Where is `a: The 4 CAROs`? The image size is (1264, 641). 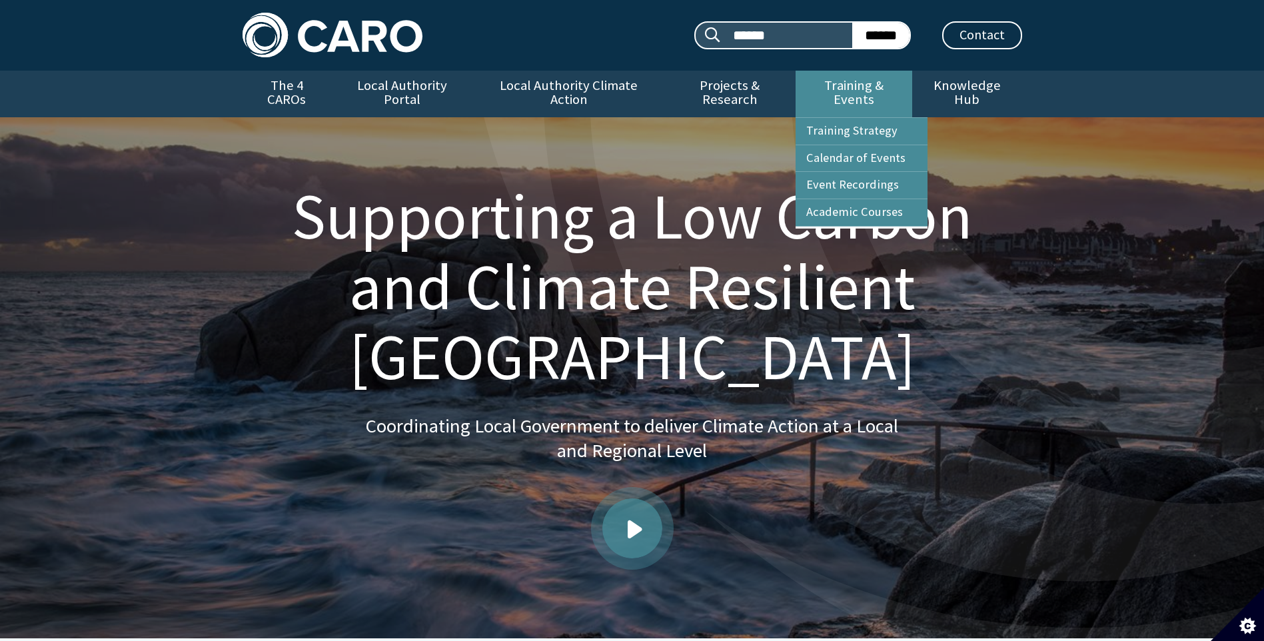
a: The 4 CAROs is located at coordinates (286, 94).